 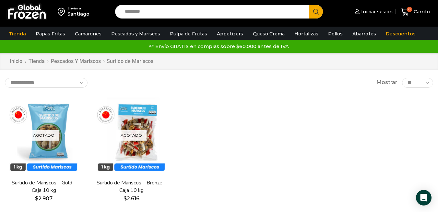 I want to click on h1: Surtido de Mariscos, so click(x=130, y=61).